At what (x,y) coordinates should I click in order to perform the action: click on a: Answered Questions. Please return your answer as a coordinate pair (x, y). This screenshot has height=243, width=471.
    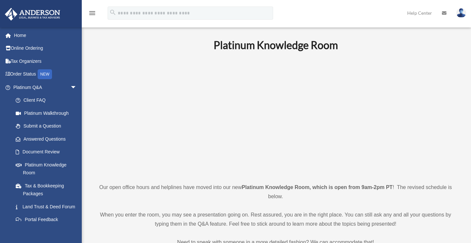
    Looking at the image, I should click on (48, 139).